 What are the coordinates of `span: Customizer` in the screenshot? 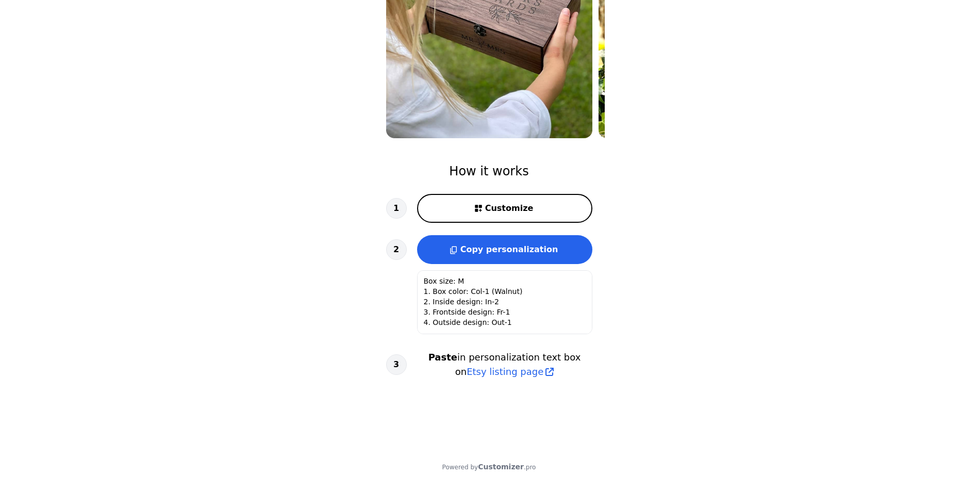 It's located at (501, 467).